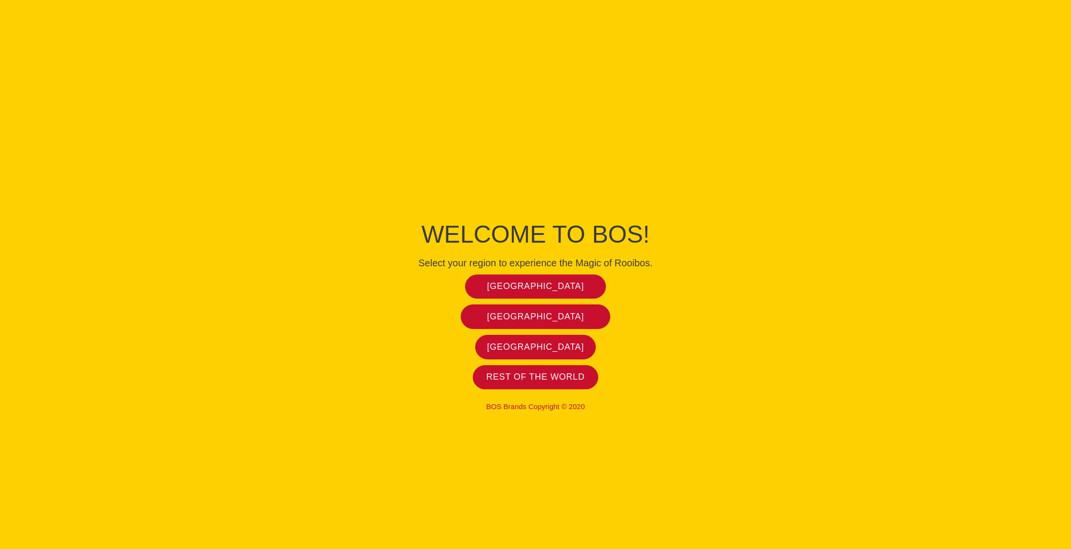  Describe the element at coordinates (535, 407) in the screenshot. I see `p: BOS Brands Copyright © 2020` at that location.